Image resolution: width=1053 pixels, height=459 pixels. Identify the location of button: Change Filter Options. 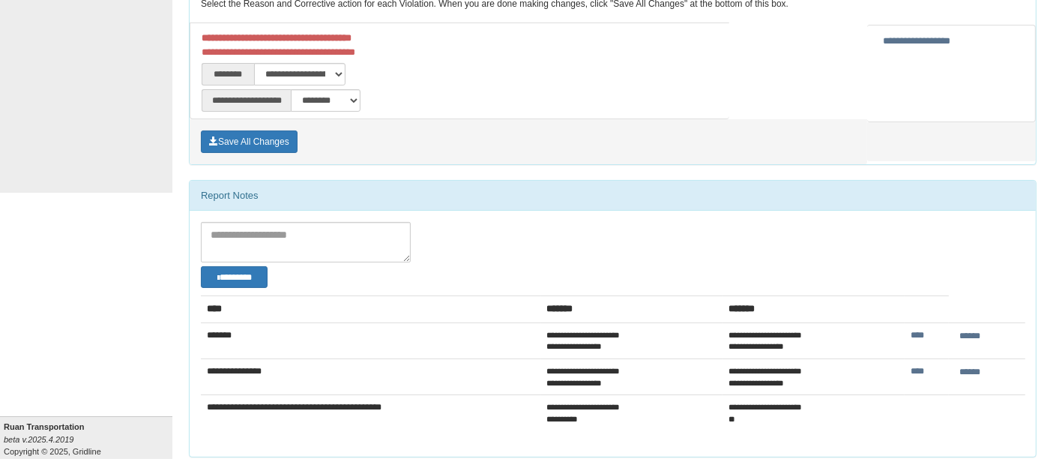
(234, 277).